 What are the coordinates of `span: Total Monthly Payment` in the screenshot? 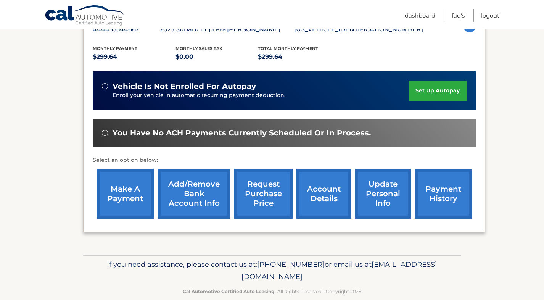 It's located at (288, 48).